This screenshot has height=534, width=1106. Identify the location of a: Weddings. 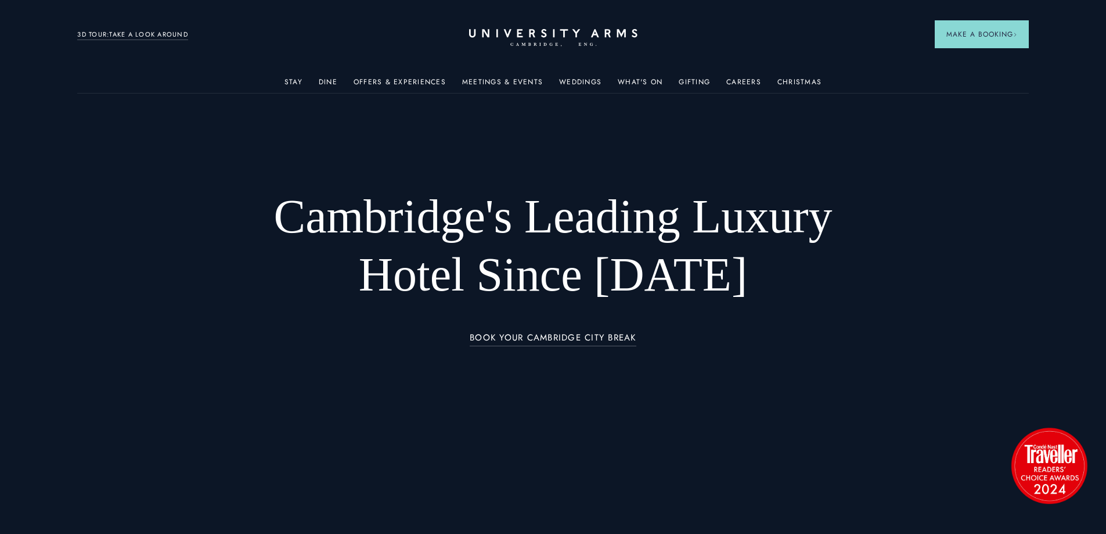
(580, 85).